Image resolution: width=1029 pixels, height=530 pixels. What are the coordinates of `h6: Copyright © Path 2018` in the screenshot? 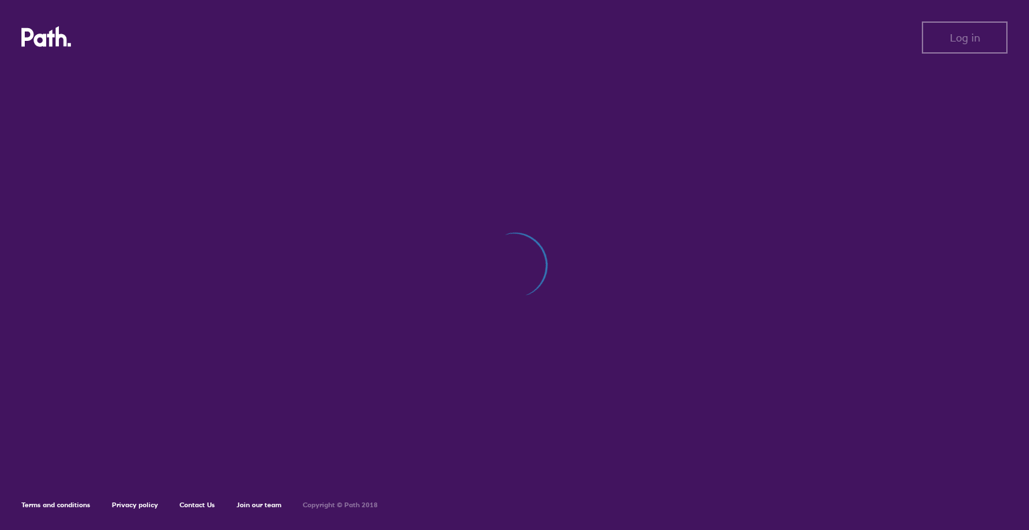 It's located at (340, 505).